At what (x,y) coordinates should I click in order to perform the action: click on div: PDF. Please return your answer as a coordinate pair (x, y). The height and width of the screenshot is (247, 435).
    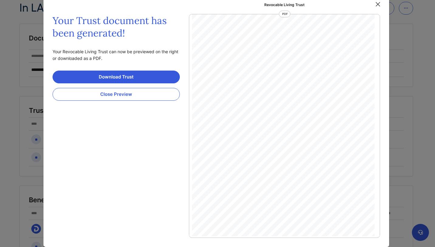
    Looking at the image, I should click on (285, 14).